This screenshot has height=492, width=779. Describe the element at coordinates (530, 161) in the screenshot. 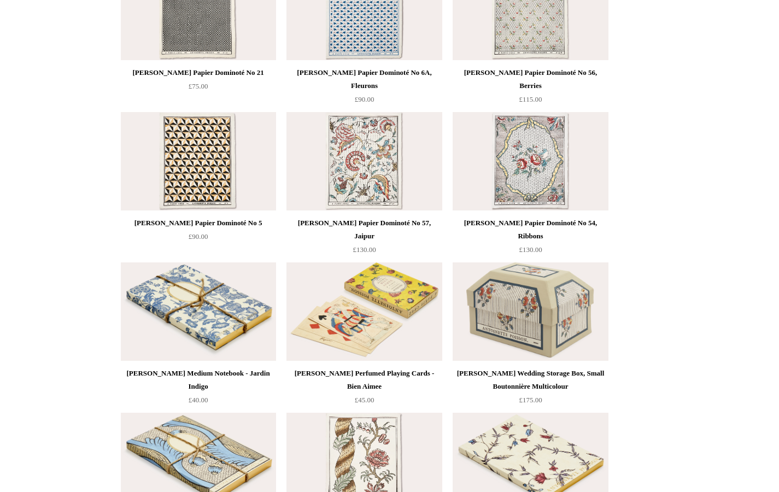

I see `a: Antoinette Poisson Papier Dominoté No 54, Ribbons Antoinette Poisson Papier Dominoté No 54, Ribbons` at that location.